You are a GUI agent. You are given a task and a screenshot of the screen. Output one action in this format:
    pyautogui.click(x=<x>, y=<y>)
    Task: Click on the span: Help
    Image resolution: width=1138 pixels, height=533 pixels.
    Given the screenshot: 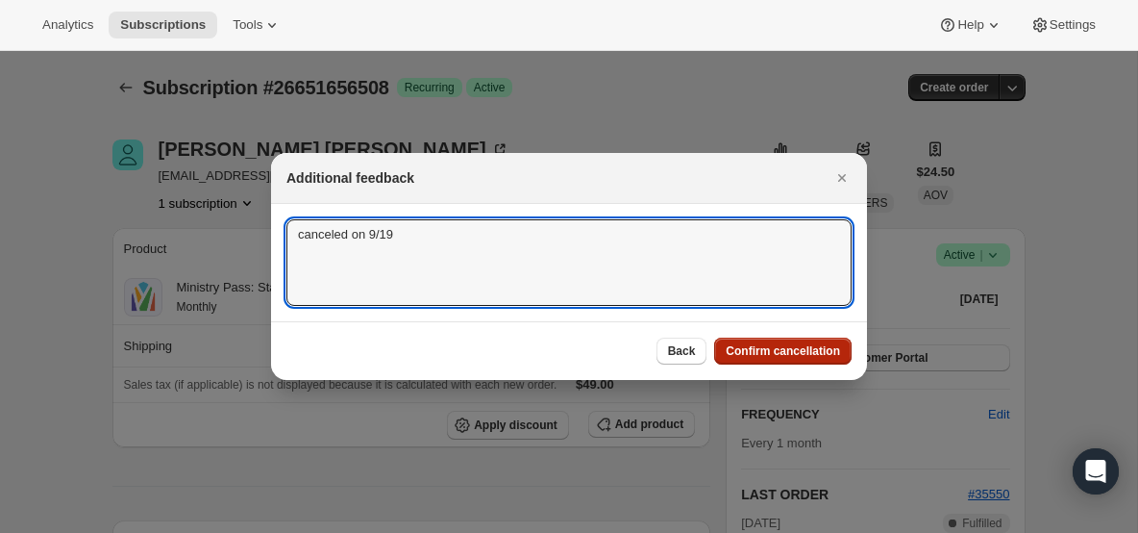 What is the action you would take?
    pyautogui.click(x=970, y=25)
    